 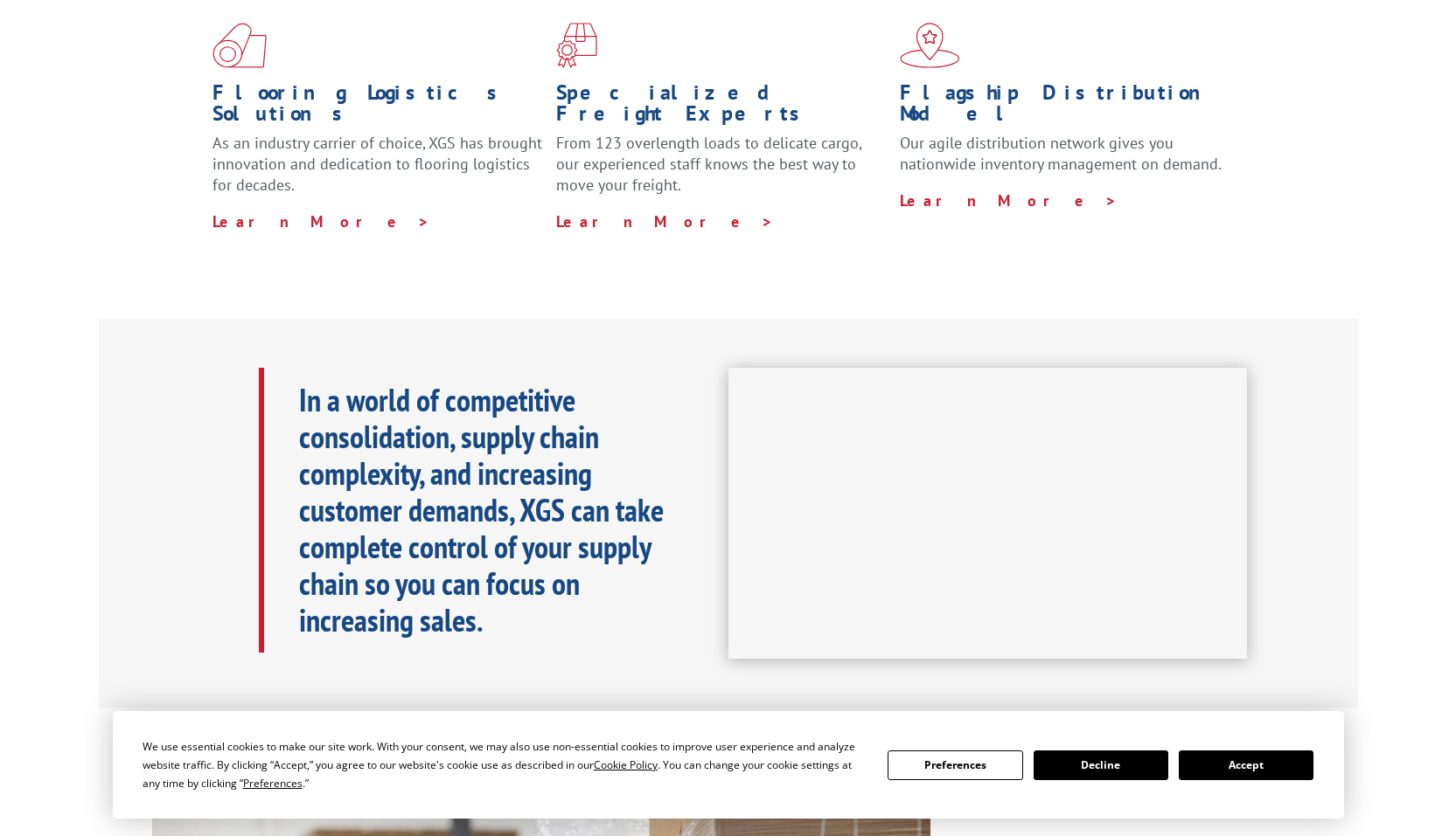 I want to click on button: Accept, so click(x=1246, y=765).